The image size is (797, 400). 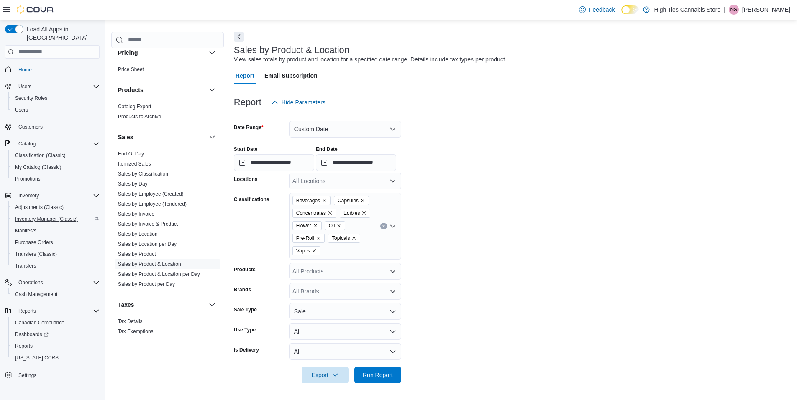 What do you see at coordinates (27, 144) in the screenshot?
I see `span: Catalog` at bounding box center [27, 144].